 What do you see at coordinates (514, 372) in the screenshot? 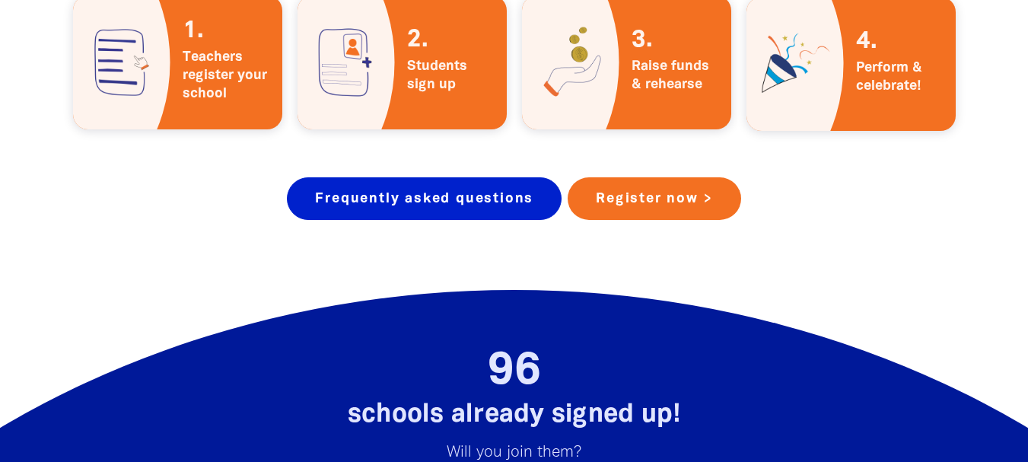
I see `h2: 96` at bounding box center [514, 372].